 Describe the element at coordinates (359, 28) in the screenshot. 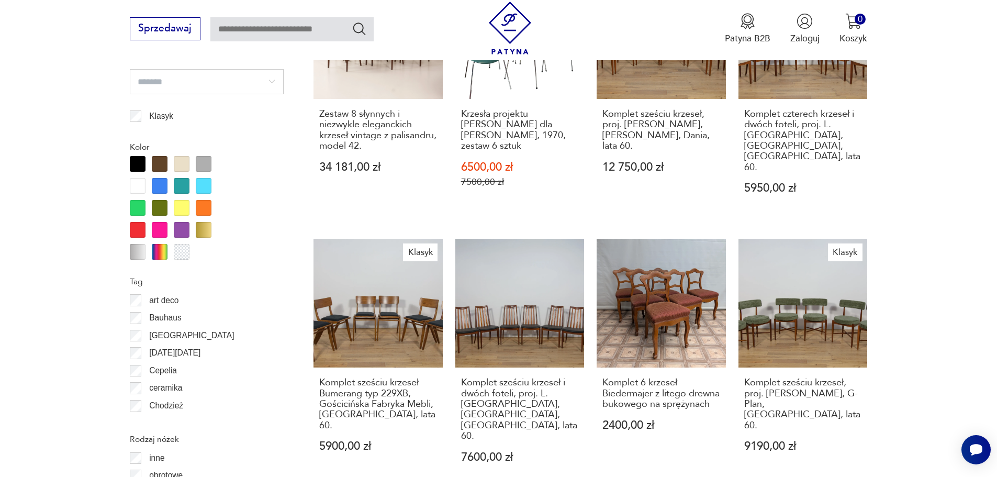

I see `button: Szukaj` at that location.